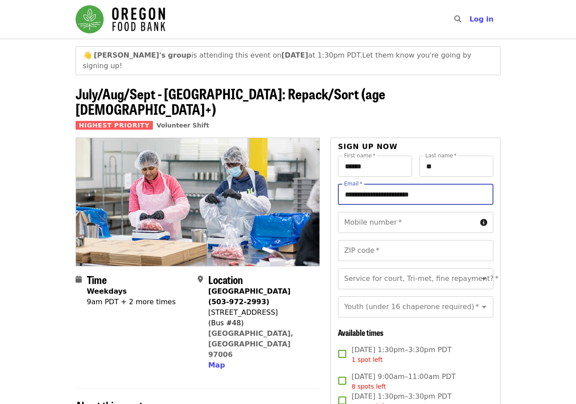 Image resolution: width=576 pixels, height=404 pixels. I want to click on a: Volunteer Shift, so click(183, 125).